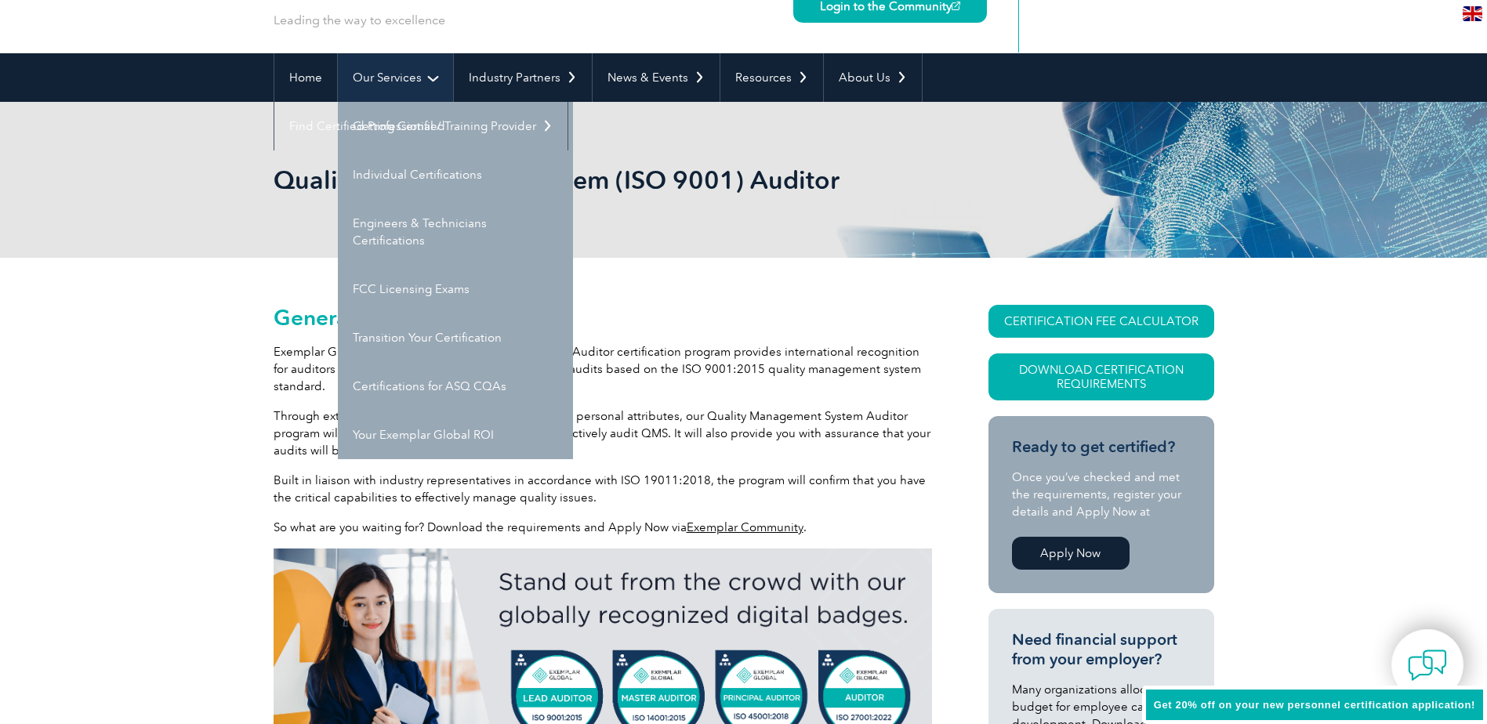 This screenshot has width=1487, height=724. What do you see at coordinates (771, 78) in the screenshot?
I see `a: Resources` at bounding box center [771, 78].